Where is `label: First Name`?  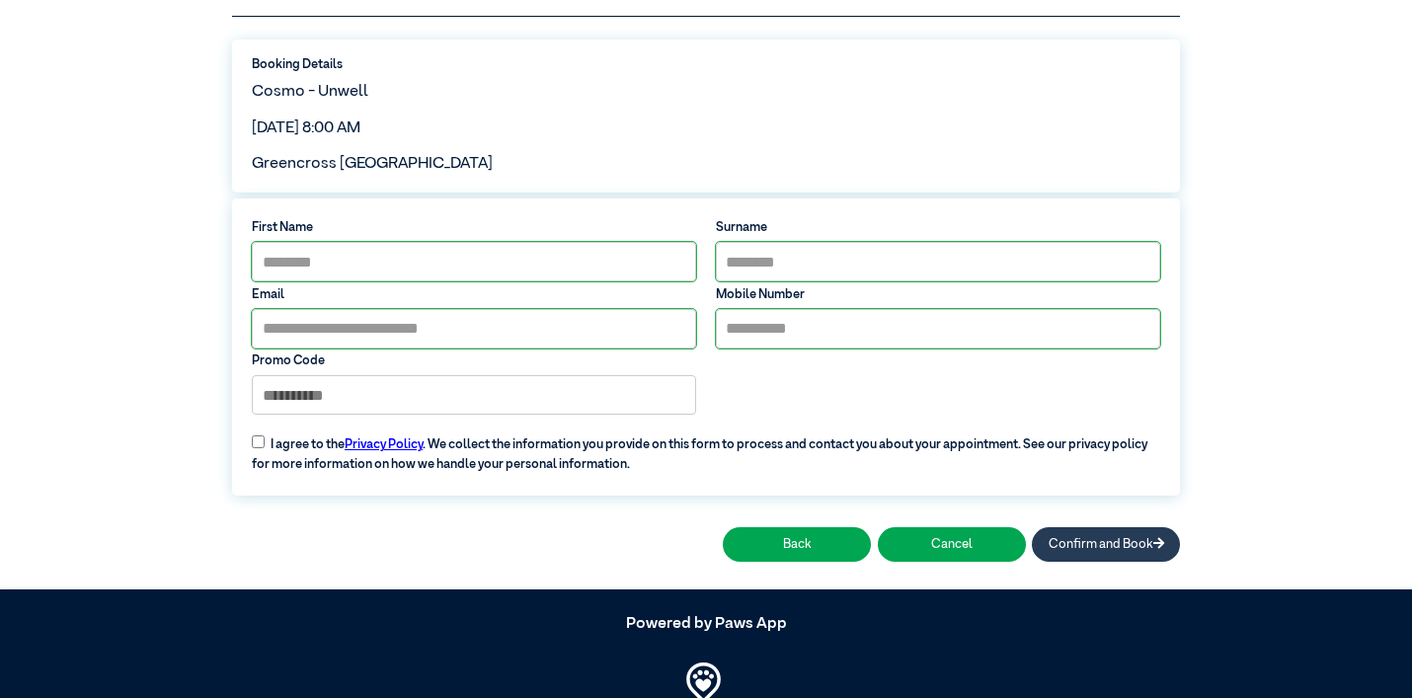
label: First Name is located at coordinates (474, 227).